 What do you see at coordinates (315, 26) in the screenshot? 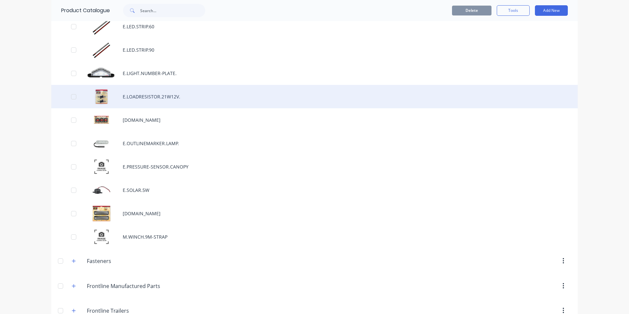
I see `div: E.LED.STRIP.60E.LED.STRIP.60` at bounding box center [315, 26].